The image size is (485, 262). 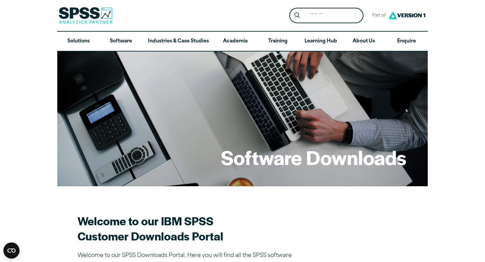 I want to click on a: Enquire, so click(x=406, y=41).